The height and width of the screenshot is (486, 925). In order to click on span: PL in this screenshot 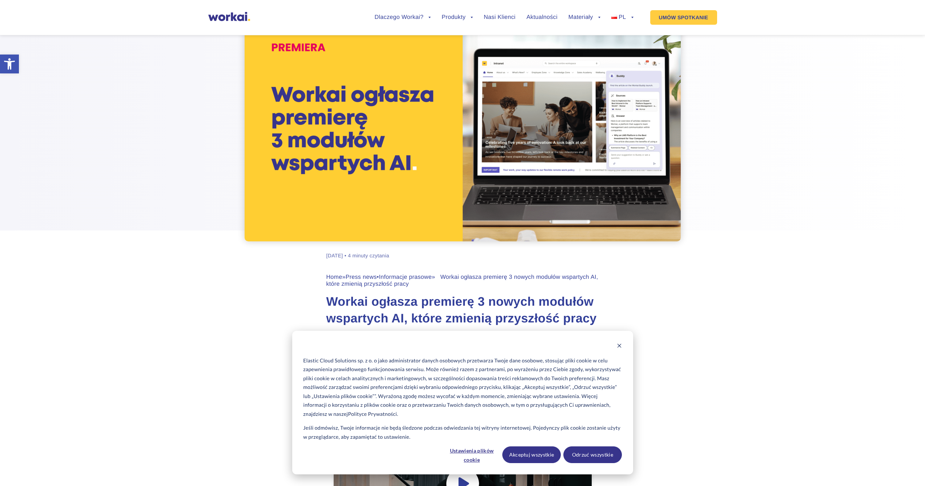, I will do `click(622, 17)`.